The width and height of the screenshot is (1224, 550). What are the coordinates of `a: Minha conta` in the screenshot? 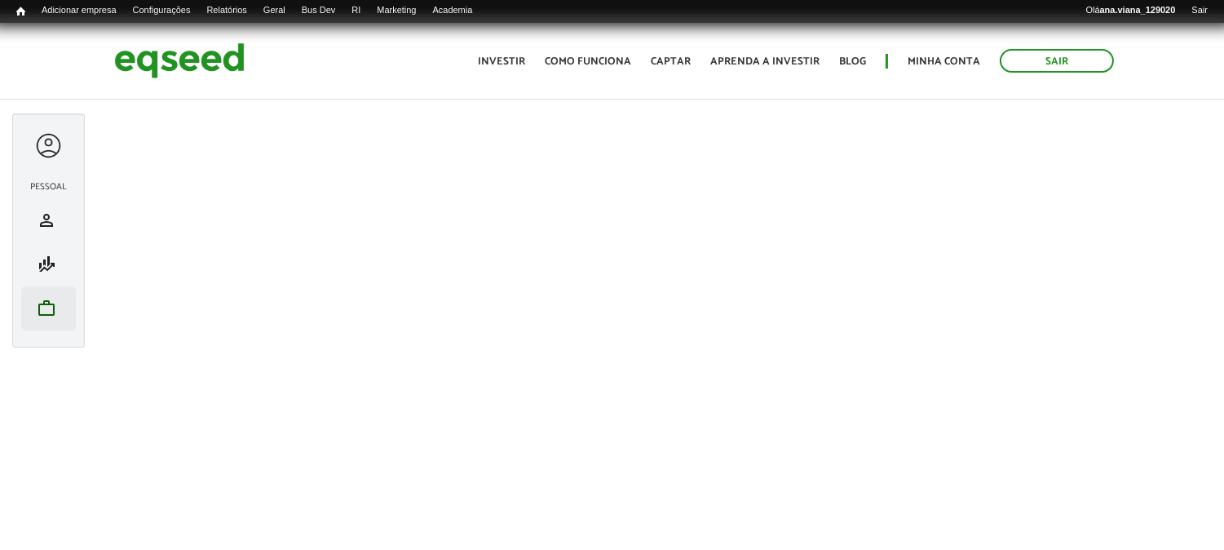 It's located at (944, 61).